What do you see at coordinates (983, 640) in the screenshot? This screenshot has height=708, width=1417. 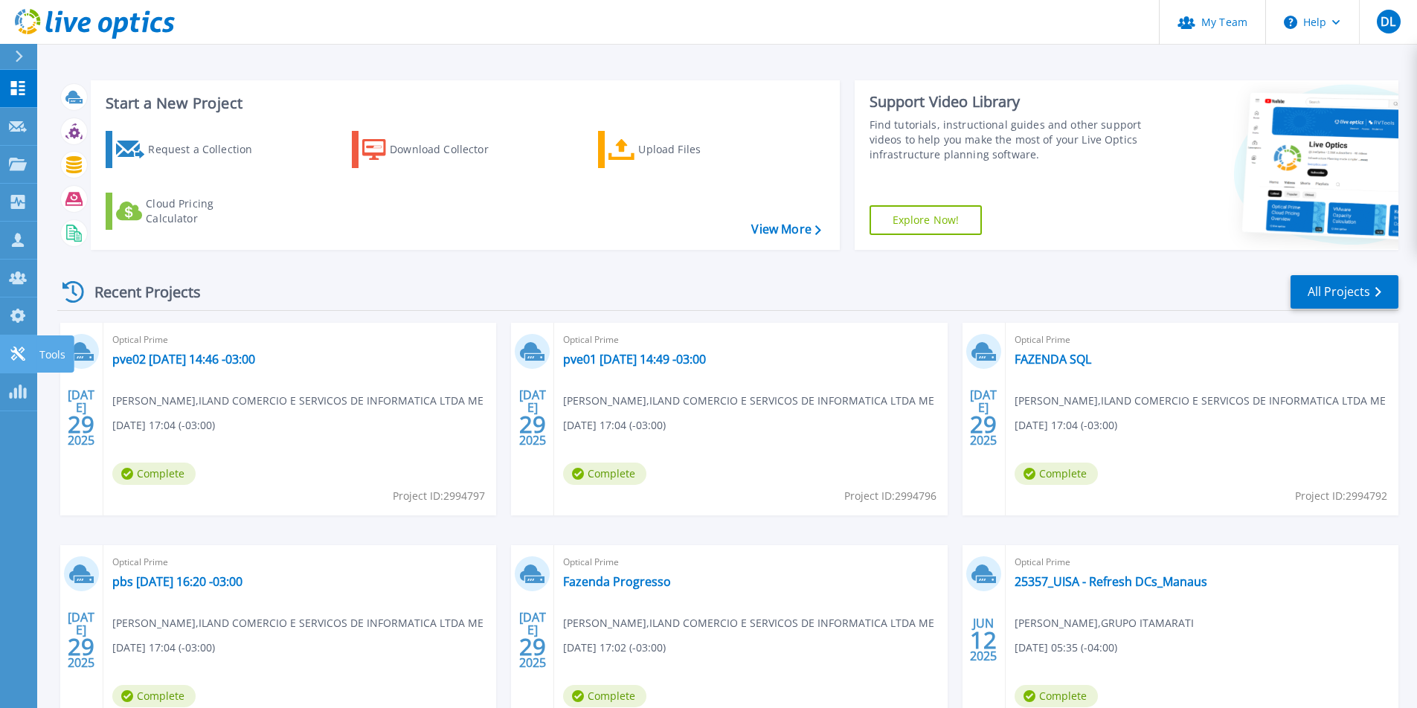 I see `span: 12` at bounding box center [983, 640].